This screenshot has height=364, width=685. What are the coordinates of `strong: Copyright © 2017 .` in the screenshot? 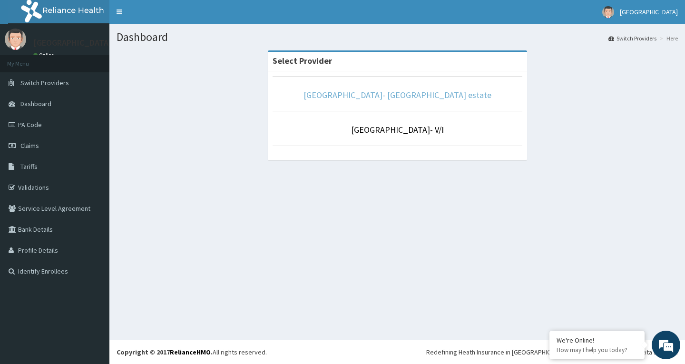 It's located at (165, 352).